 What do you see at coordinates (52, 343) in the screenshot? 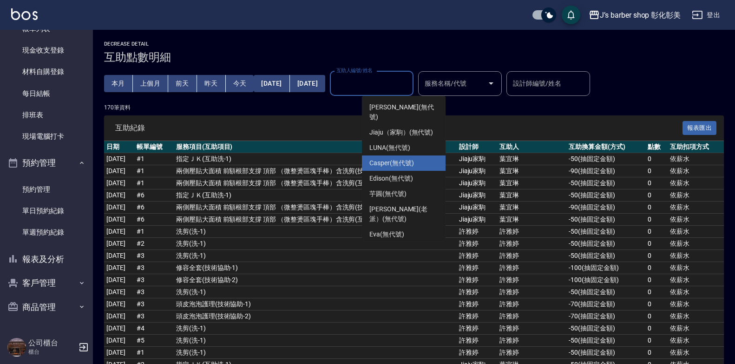
I see `h5: 公司櫃台` at bounding box center [52, 343].